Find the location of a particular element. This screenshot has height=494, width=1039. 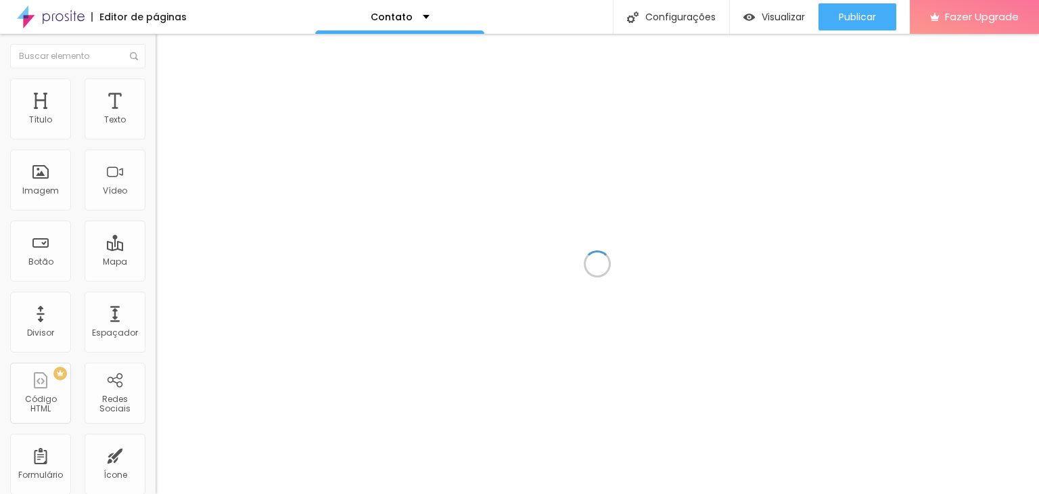

div: Espaçador is located at coordinates (115, 333).